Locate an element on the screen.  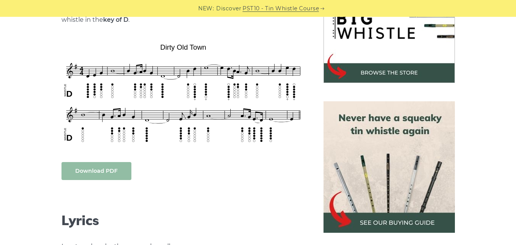
img: tin whistle buying guide is located at coordinates (390, 167).